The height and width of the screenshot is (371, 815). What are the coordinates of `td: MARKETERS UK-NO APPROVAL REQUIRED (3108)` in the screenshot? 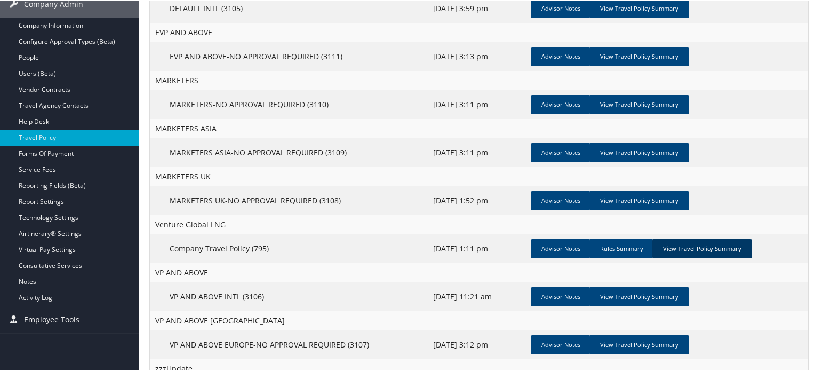 It's located at (288, 199).